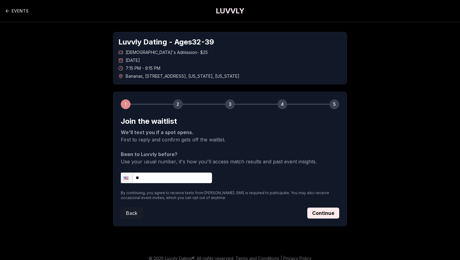  I want to click on span: 7:15 PM - 9:15 PM, so click(143, 68).